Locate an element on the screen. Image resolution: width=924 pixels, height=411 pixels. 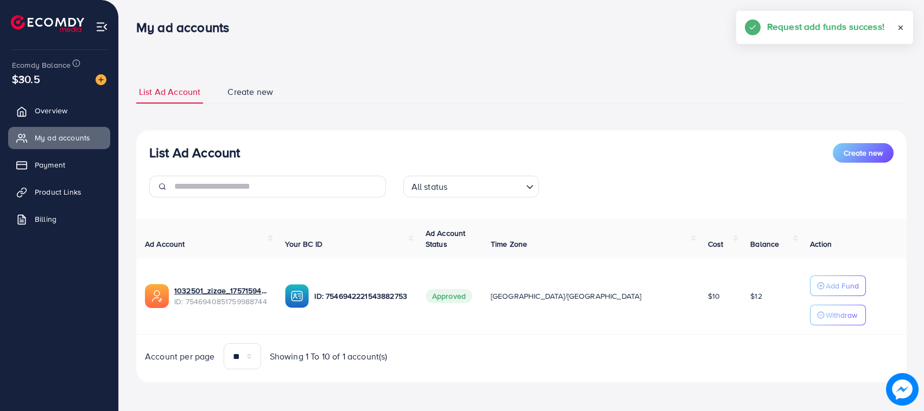
span: List Ad Account is located at coordinates (169, 92).